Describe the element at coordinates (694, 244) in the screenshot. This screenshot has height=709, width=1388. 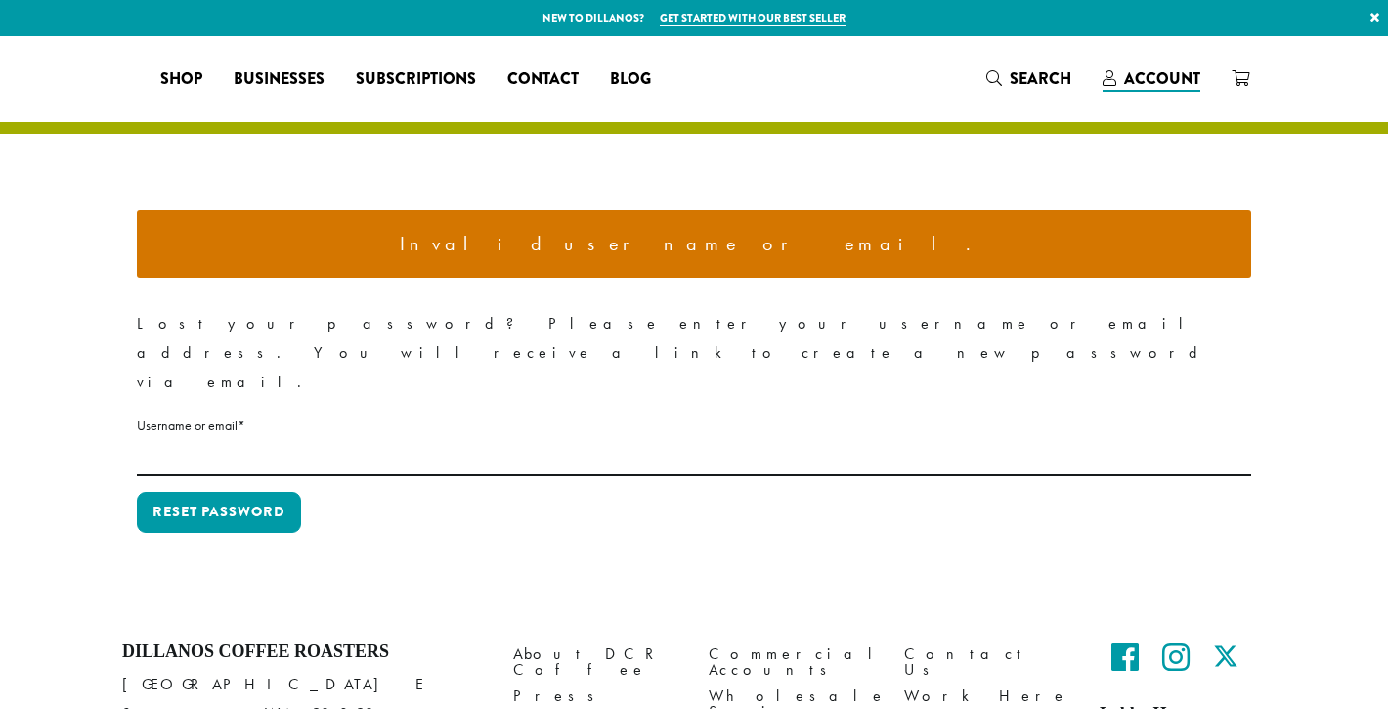
I see `li: Invalid username or email.` at that location.